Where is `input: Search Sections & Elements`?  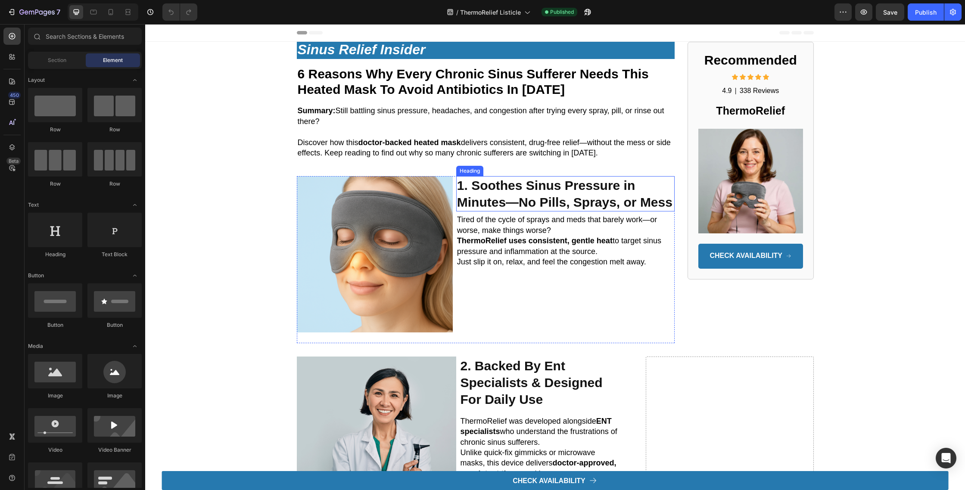
input: Search Sections & Elements is located at coordinates (85, 36).